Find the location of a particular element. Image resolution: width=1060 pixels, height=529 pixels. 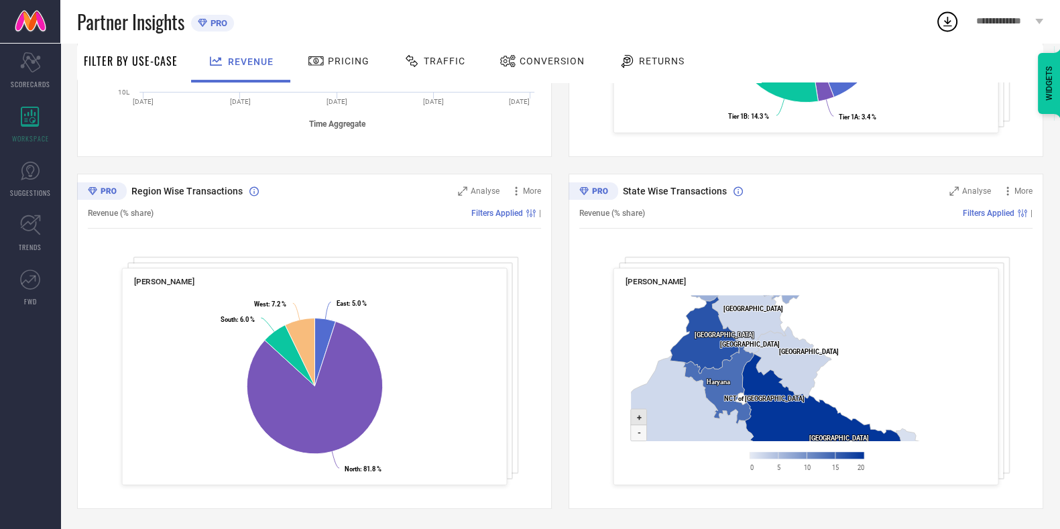

tspan: Time Aggregate is located at coordinates (337, 123).